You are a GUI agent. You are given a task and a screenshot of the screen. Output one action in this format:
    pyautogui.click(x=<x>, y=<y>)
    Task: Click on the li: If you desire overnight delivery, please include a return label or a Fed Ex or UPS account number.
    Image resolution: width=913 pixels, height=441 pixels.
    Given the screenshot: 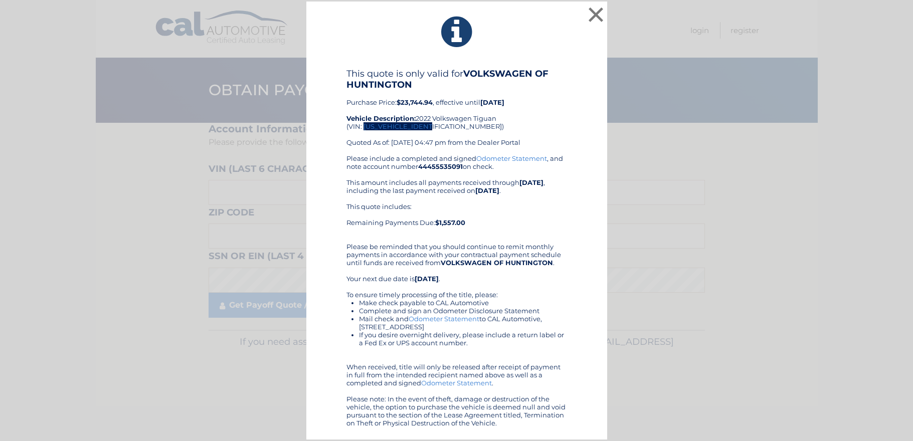 What is the action you would take?
    pyautogui.click(x=463, y=339)
    